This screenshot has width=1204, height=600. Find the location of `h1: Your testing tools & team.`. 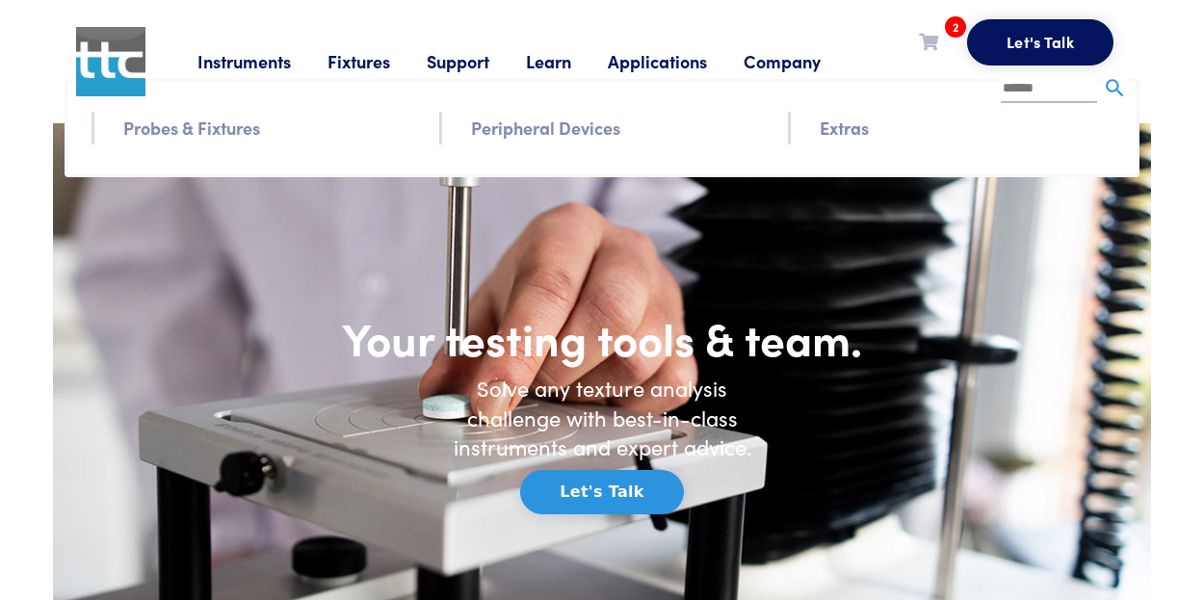

h1: Your testing tools & team. is located at coordinates (602, 338).